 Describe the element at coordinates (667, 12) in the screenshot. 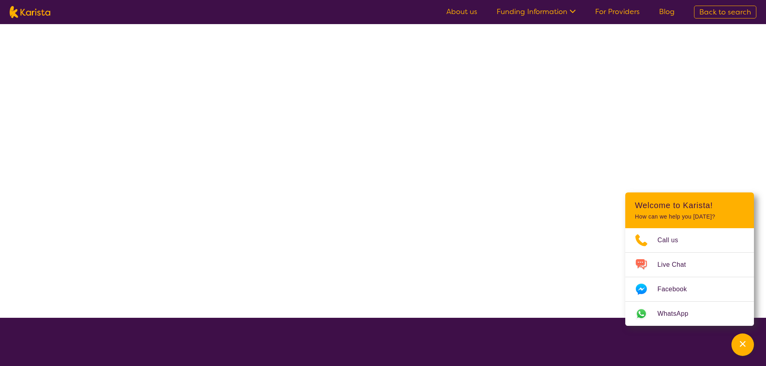

I see `a: Blog` at that location.